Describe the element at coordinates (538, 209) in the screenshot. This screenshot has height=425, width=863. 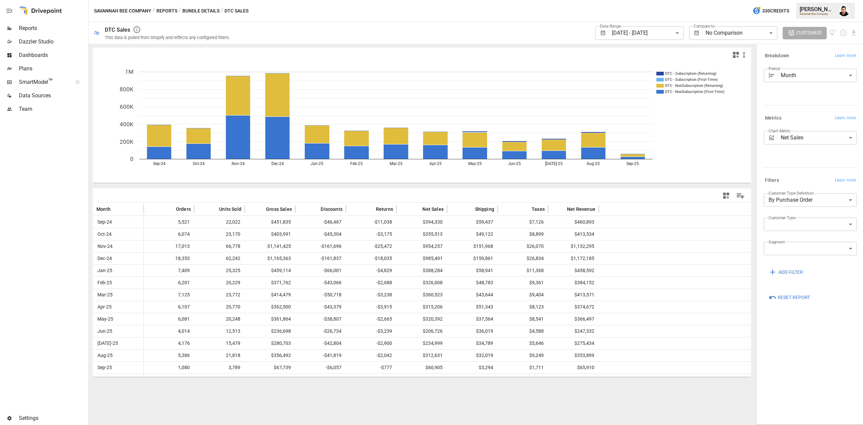
I see `span: Taxes` at that location.